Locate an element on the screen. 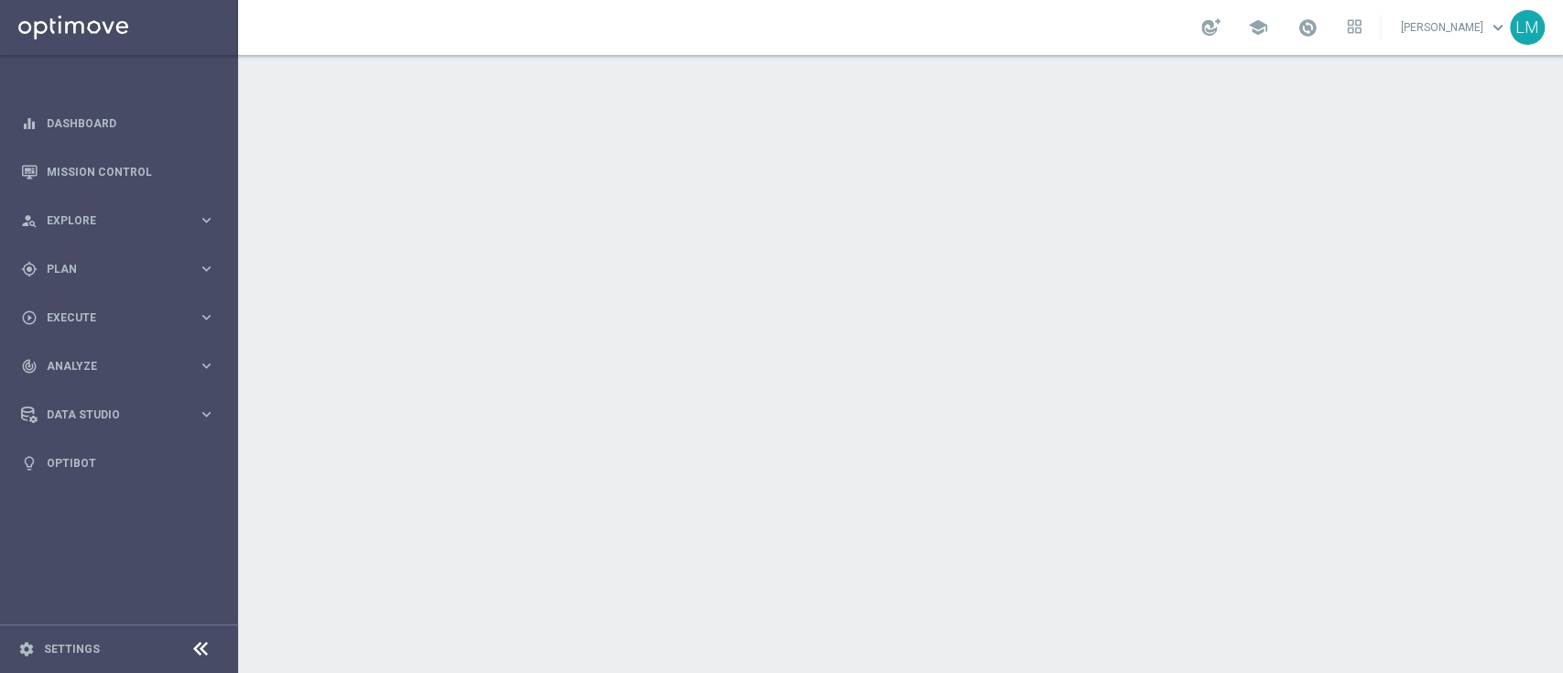 Image resolution: width=1563 pixels, height=673 pixels. span: Execute is located at coordinates (122, 318).